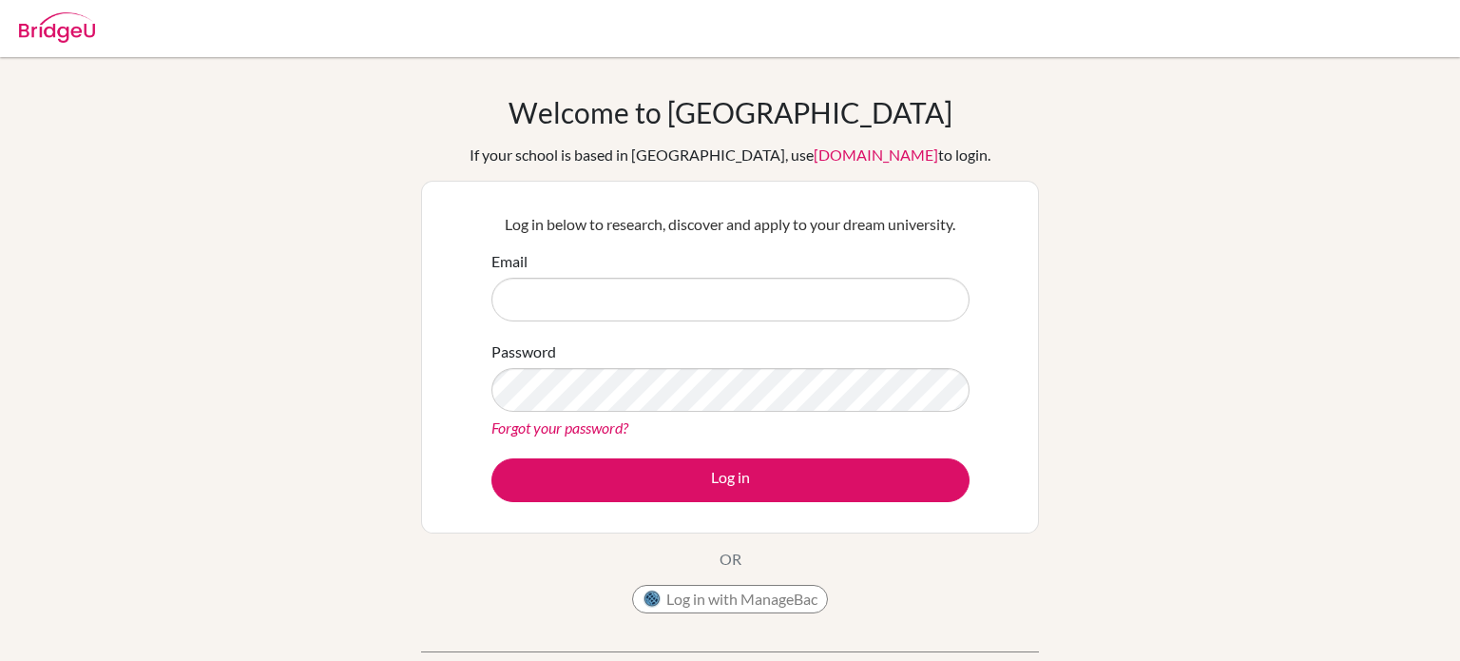 Image resolution: width=1460 pixels, height=661 pixels. What do you see at coordinates (560, 427) in the screenshot?
I see `a: Forgot your password?` at bounding box center [560, 427].